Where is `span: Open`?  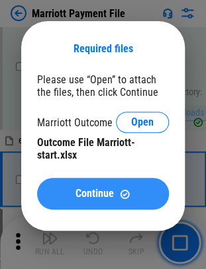
span: Open is located at coordinates (142, 122).